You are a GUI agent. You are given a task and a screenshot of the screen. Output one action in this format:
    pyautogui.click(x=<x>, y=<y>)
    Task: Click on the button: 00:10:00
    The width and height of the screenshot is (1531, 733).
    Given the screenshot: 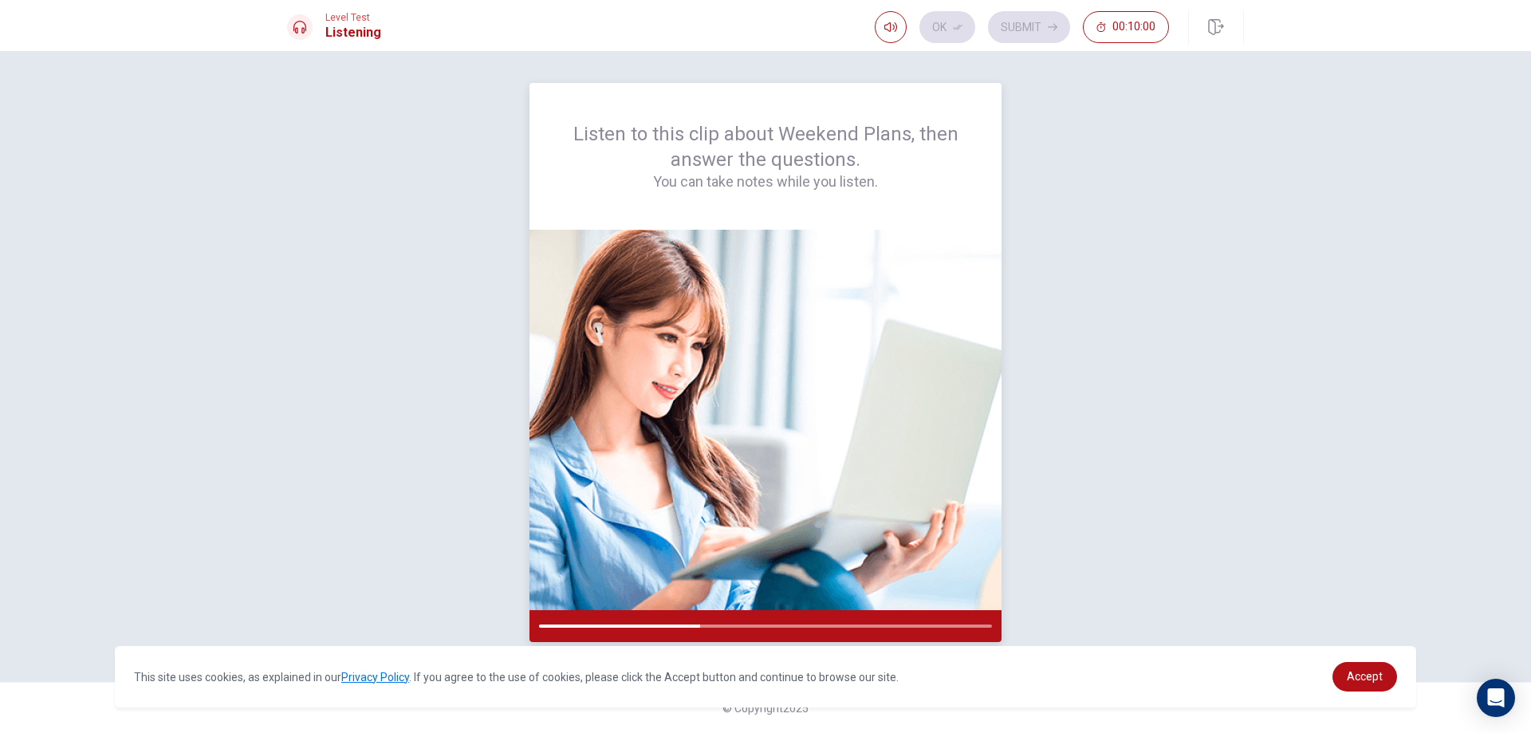 What is the action you would take?
    pyautogui.click(x=1126, y=27)
    